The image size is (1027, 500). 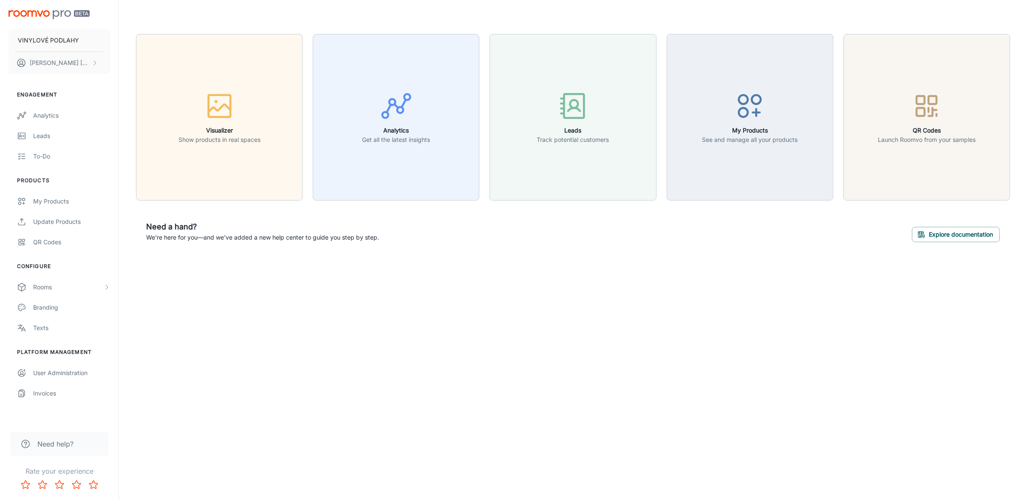 What do you see at coordinates (926, 130) in the screenshot?
I see `h6: QR Codes` at bounding box center [926, 130].